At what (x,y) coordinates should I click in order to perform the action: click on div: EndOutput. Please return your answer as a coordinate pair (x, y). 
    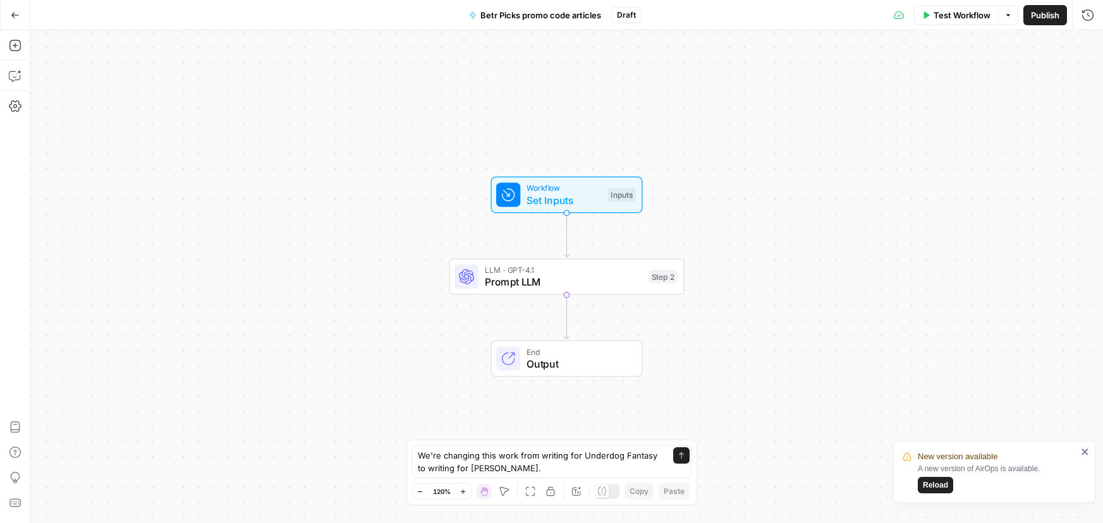
    Looking at the image, I should click on (567, 359).